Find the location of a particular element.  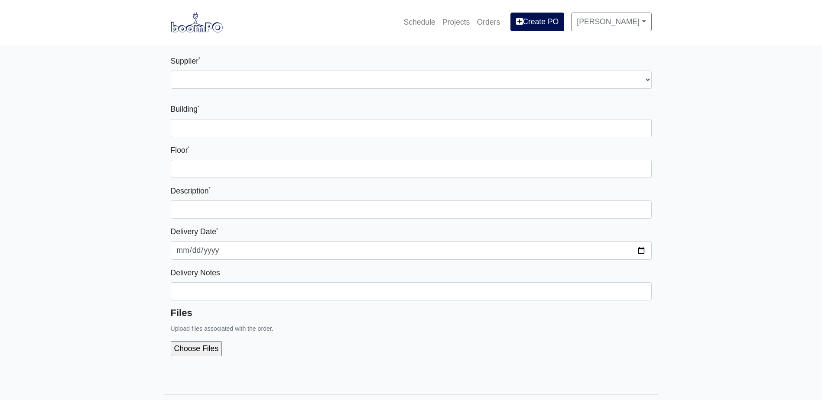

a: Orders is located at coordinates (488, 22).